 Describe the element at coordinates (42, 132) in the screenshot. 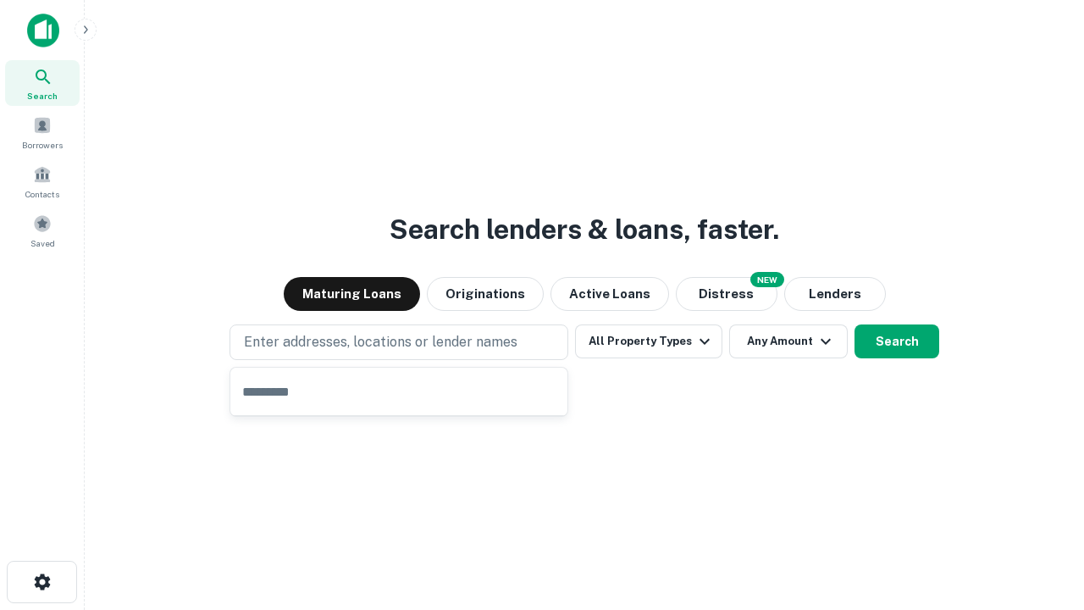

I see `div: Borrowers` at that location.